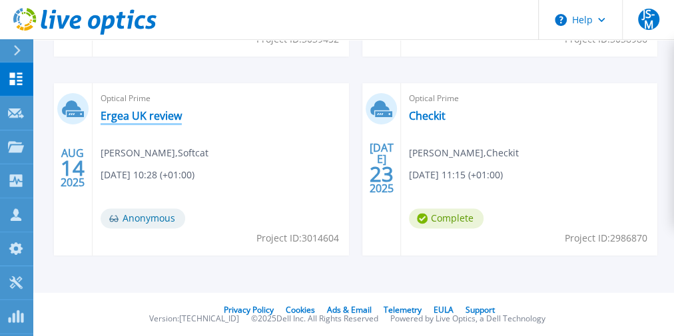  What do you see at coordinates (249, 310) in the screenshot?
I see `a: Privacy Policy` at bounding box center [249, 310].